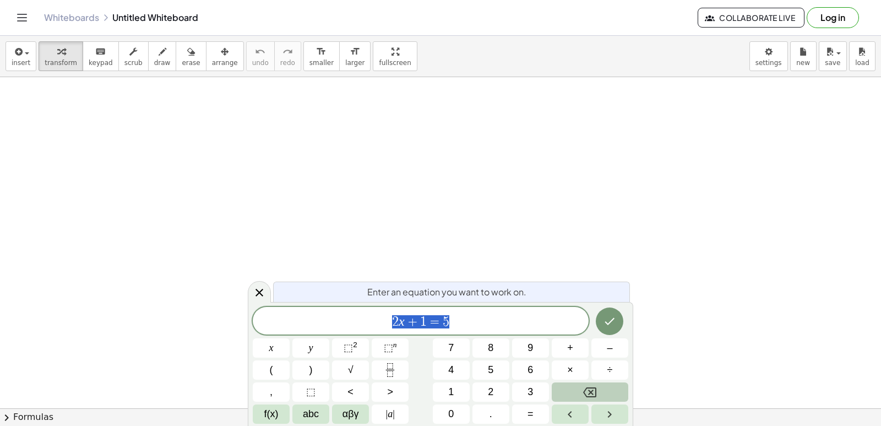 This screenshot has height=426, width=881. What do you see at coordinates (491, 347) in the screenshot?
I see `span: 8` at bounding box center [491, 347].